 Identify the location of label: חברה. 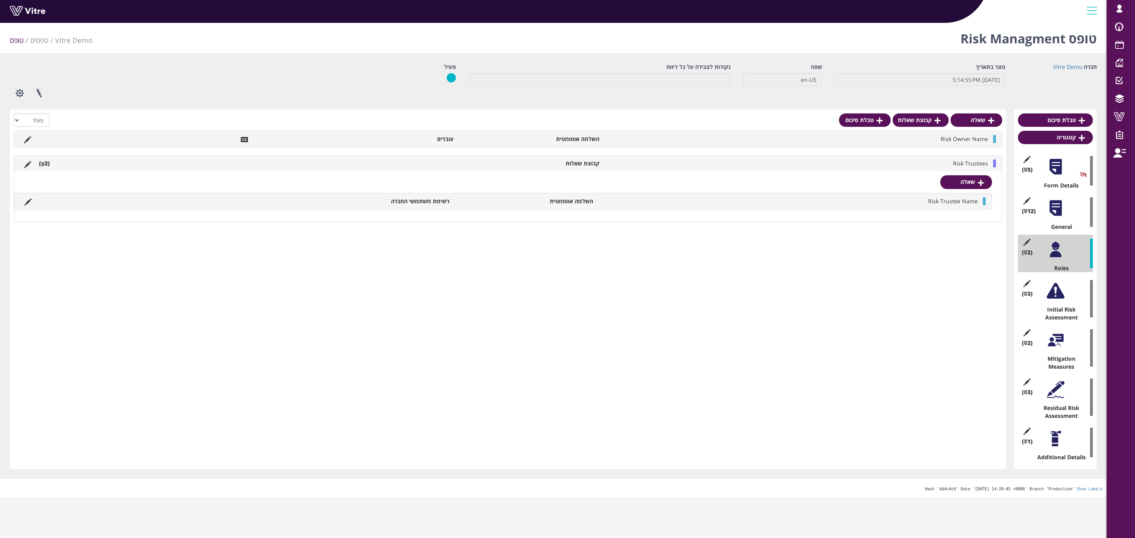
(1090, 67).